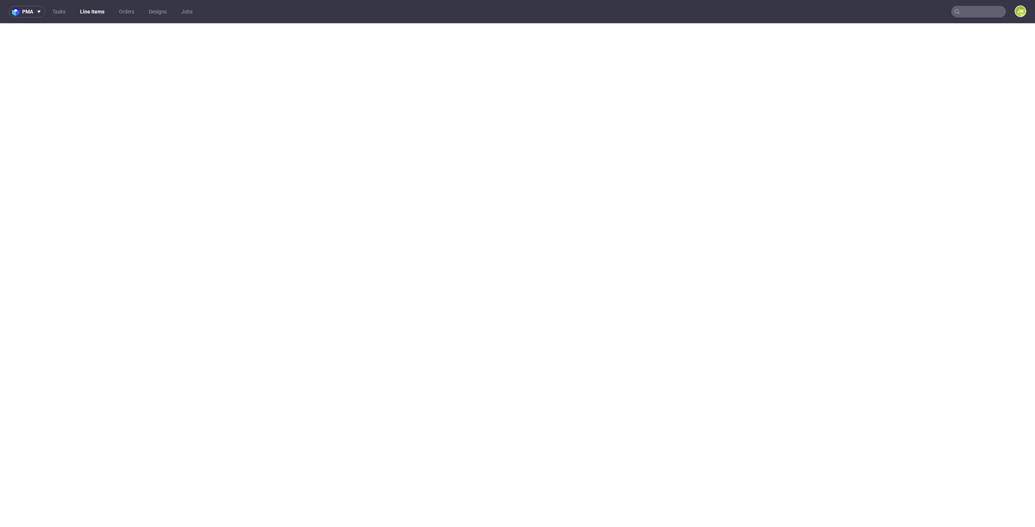 This screenshot has width=1035, height=527. What do you see at coordinates (17, 12) in the screenshot?
I see `img: logo` at bounding box center [17, 12].